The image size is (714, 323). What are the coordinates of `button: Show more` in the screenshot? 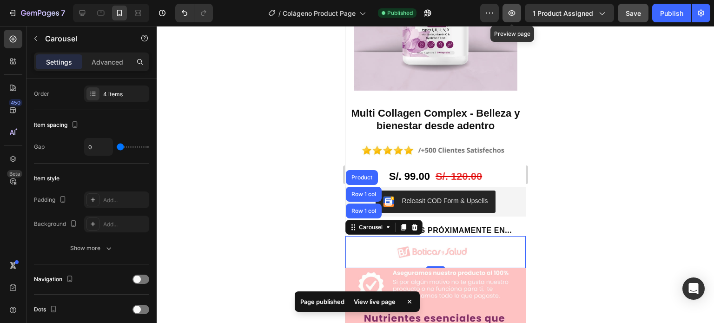 It's located at (92, 248).